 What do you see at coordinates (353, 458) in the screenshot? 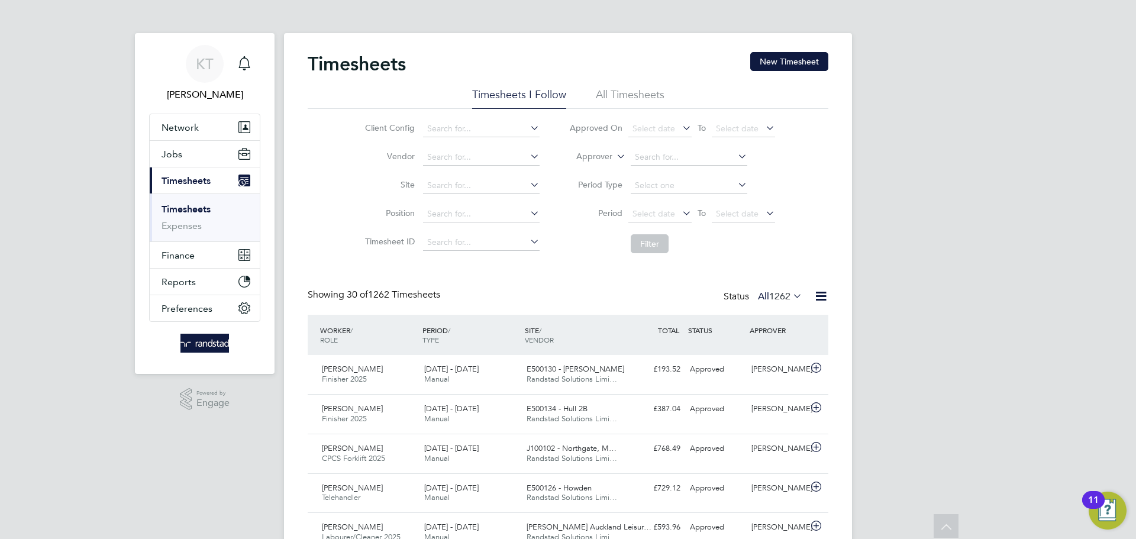
I see `span: CPCS Forklift 2025` at bounding box center [353, 458].